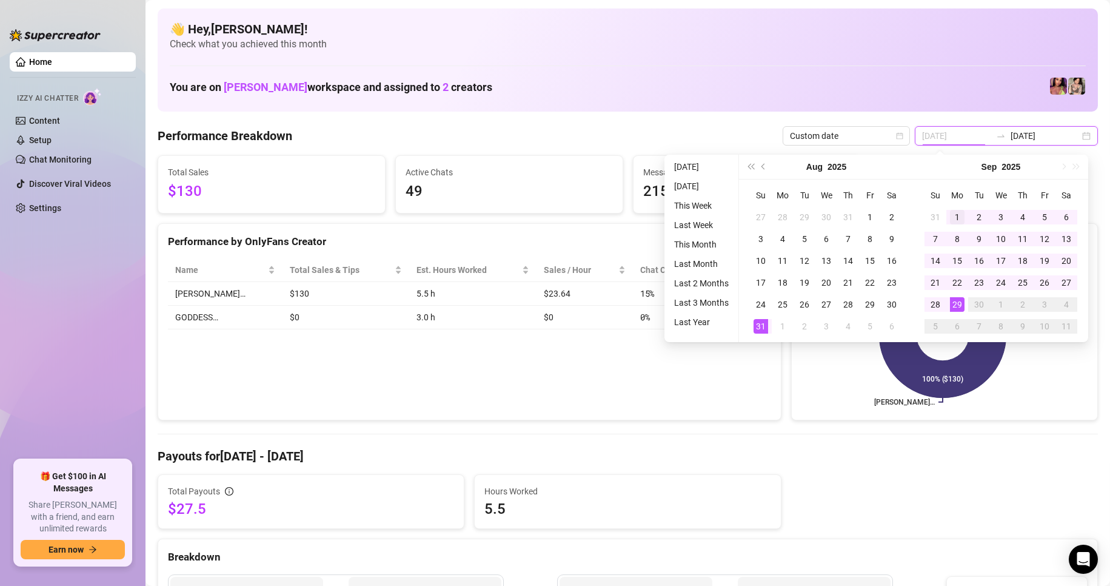 This screenshot has width=1110, height=586. I want to click on td: 2025-08-09, so click(892, 239).